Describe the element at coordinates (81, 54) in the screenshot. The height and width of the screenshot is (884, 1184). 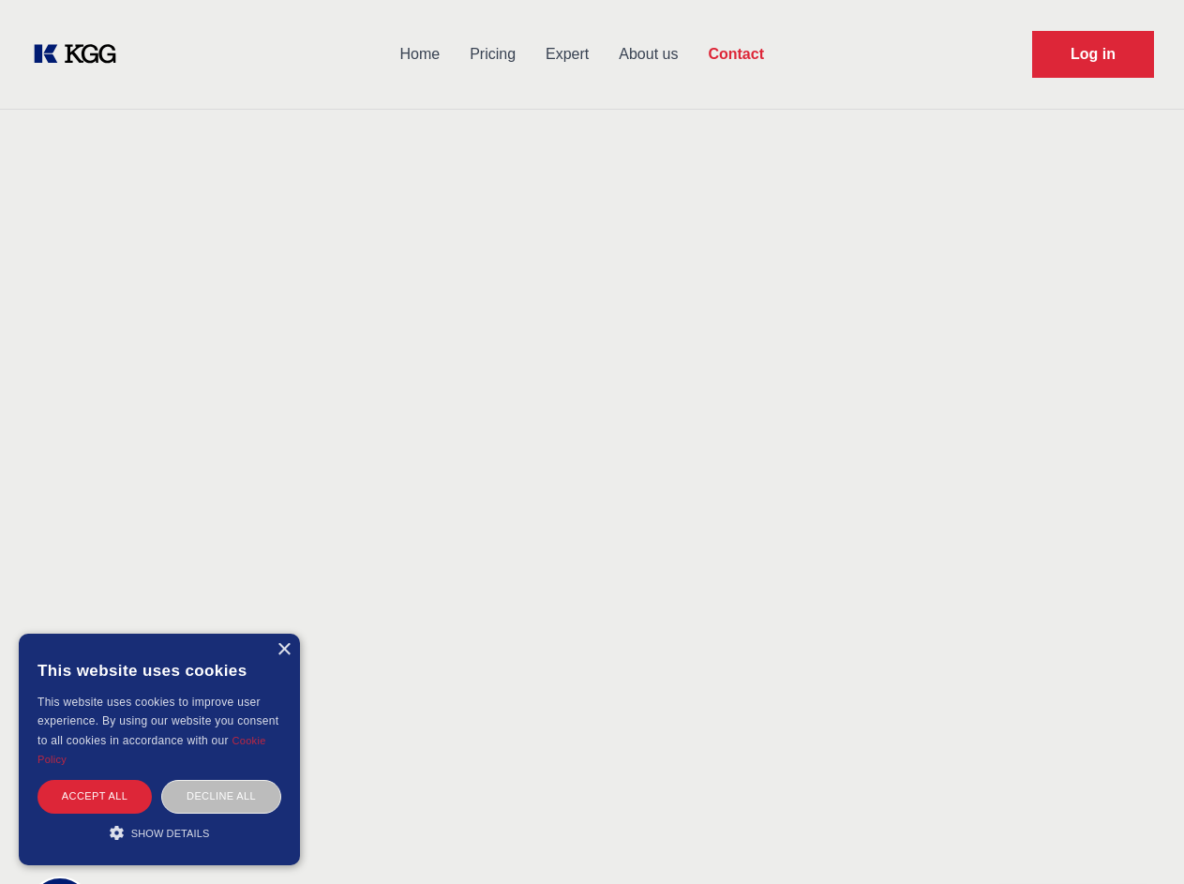
I see `a: KOL Knowledge Platform: Talk to Key External Experts (KEE)` at that location.